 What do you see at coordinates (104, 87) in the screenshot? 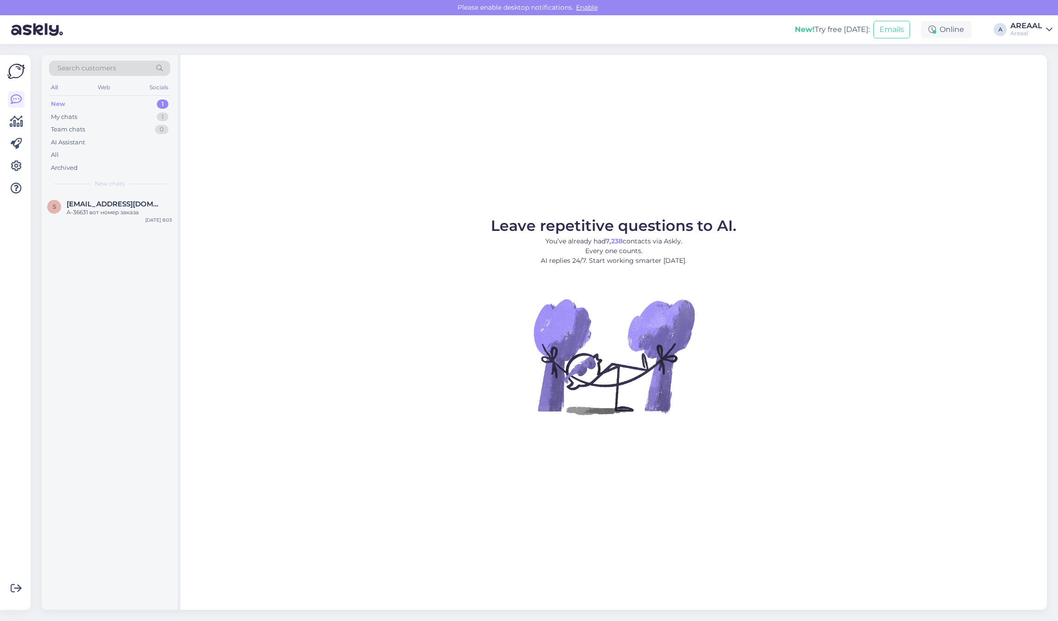
I see `div: Web` at bounding box center [104, 87].